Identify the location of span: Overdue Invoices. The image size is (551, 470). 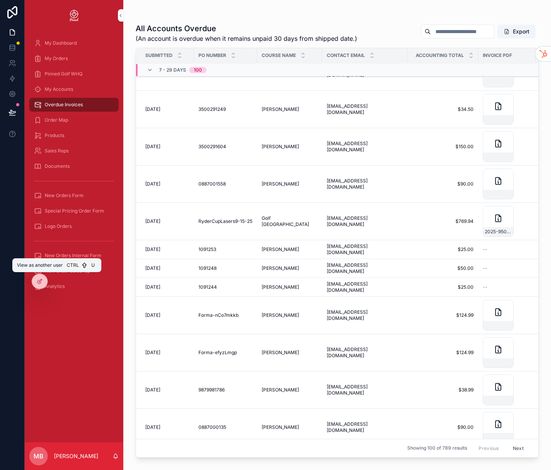
(64, 105).